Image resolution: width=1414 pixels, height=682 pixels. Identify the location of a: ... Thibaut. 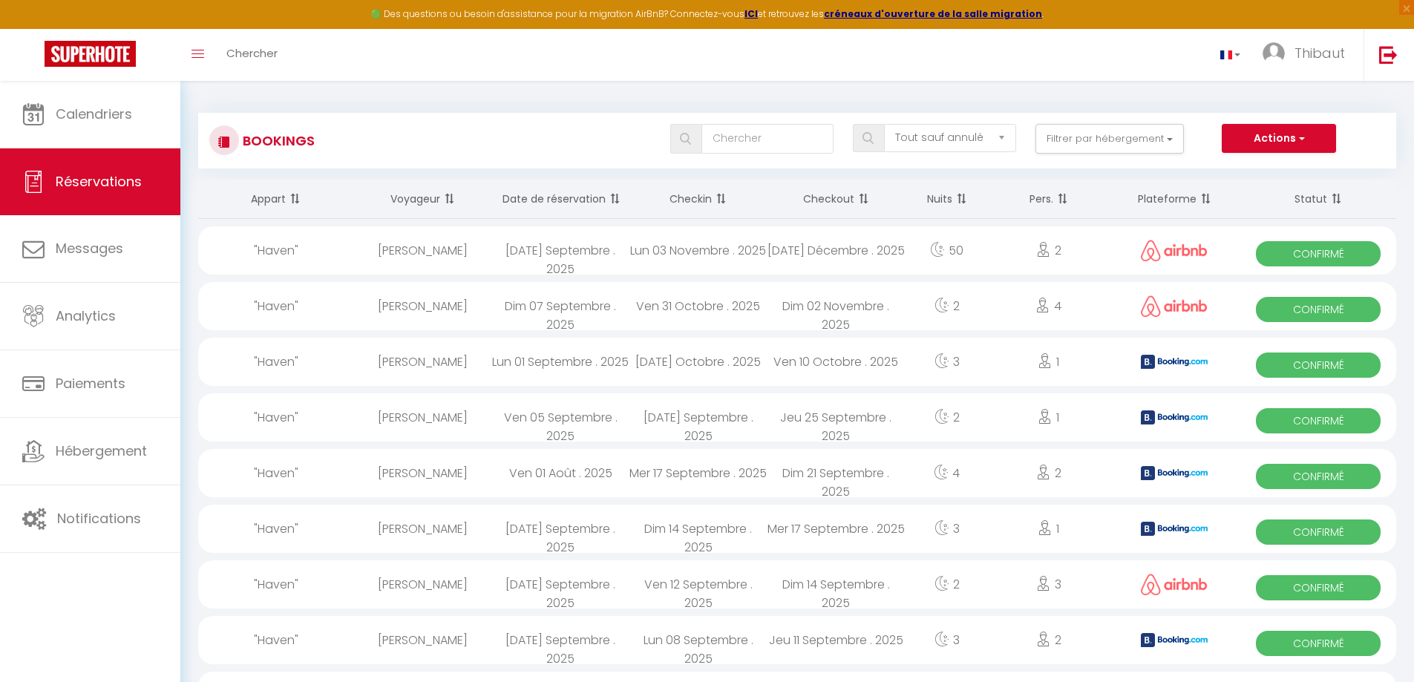
(1307, 55).